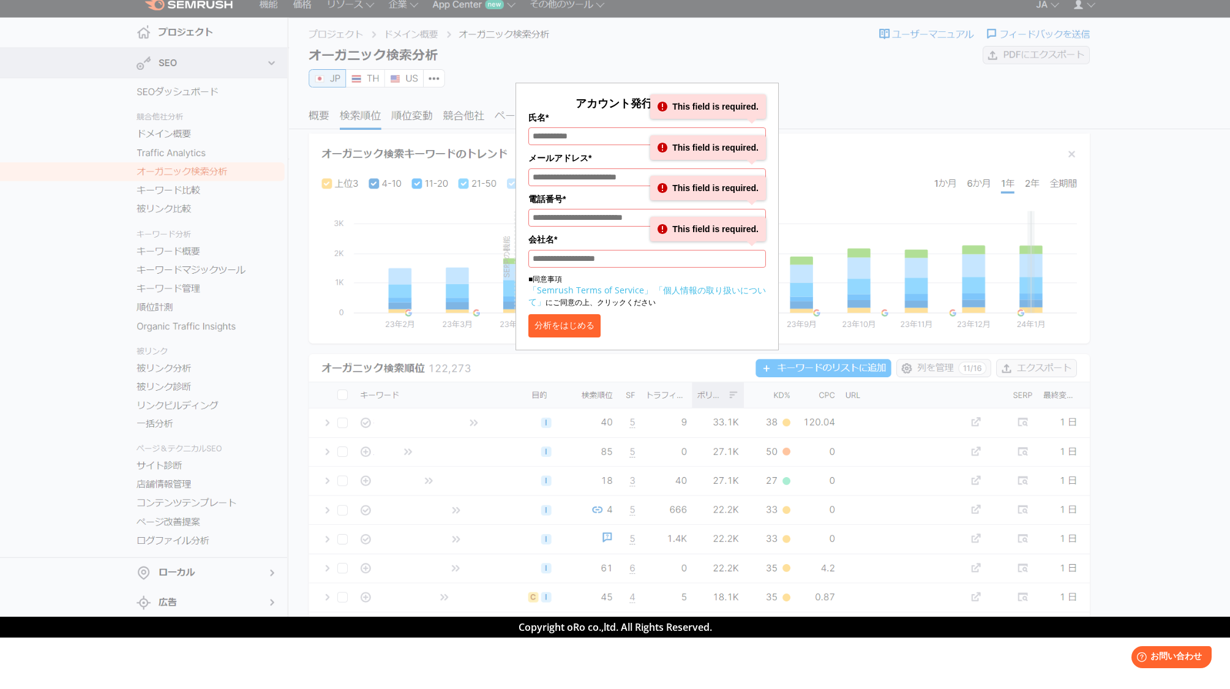 Image resolution: width=1230 pixels, height=689 pixels. Describe the element at coordinates (647, 103) in the screenshot. I see `span: アカウント発行して分析する` at that location.